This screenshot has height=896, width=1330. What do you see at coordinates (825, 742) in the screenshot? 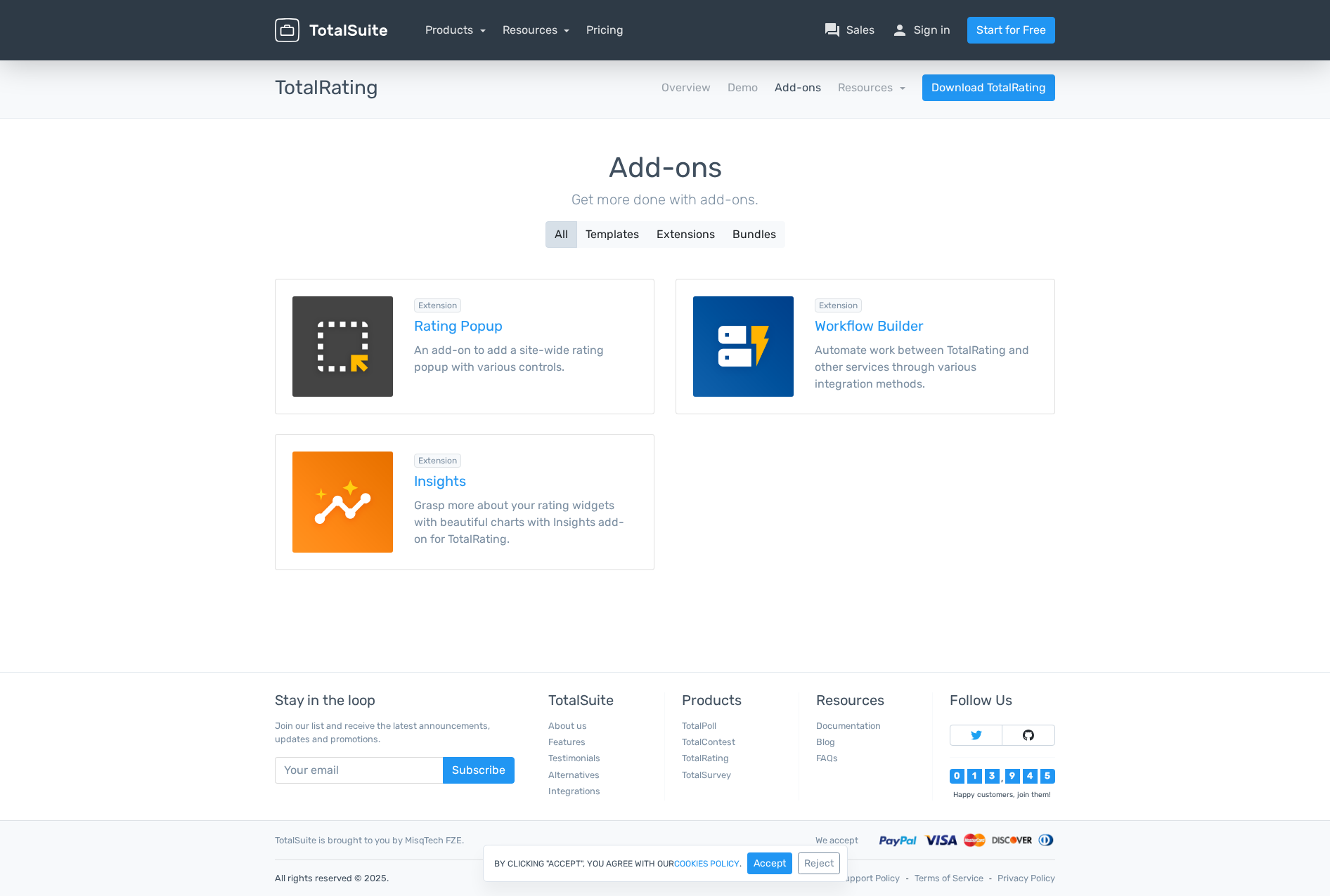
I see `a: Blog` at bounding box center [825, 742].